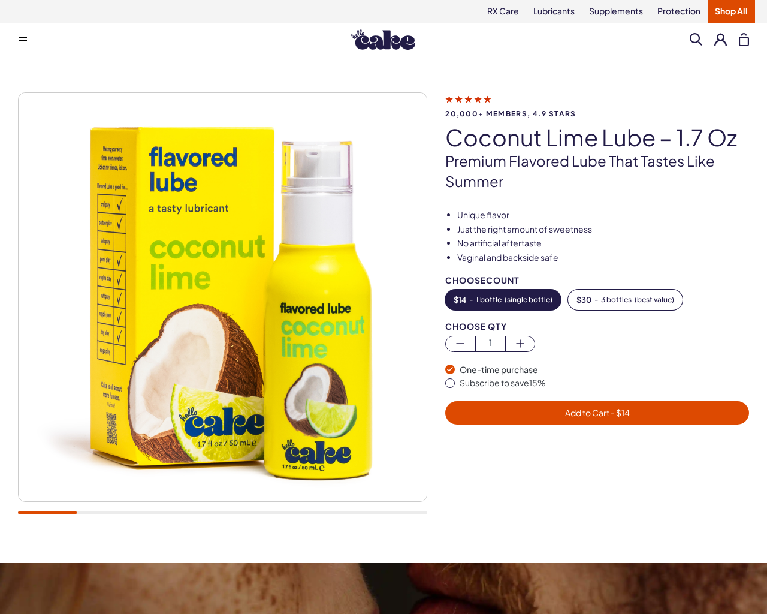 This screenshot has height=614, width=767. What do you see at coordinates (488, 300) in the screenshot?
I see `span: 1 bottle` at bounding box center [488, 300].